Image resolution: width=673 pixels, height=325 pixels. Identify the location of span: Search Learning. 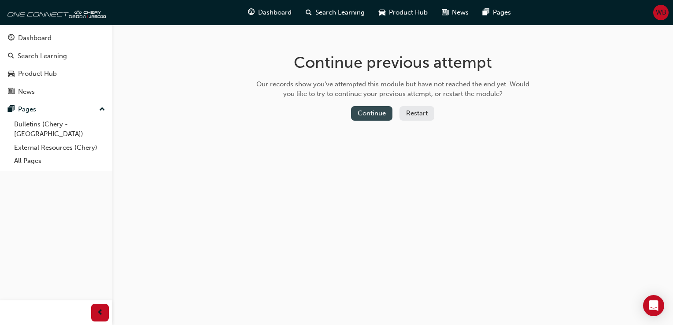
(340, 12).